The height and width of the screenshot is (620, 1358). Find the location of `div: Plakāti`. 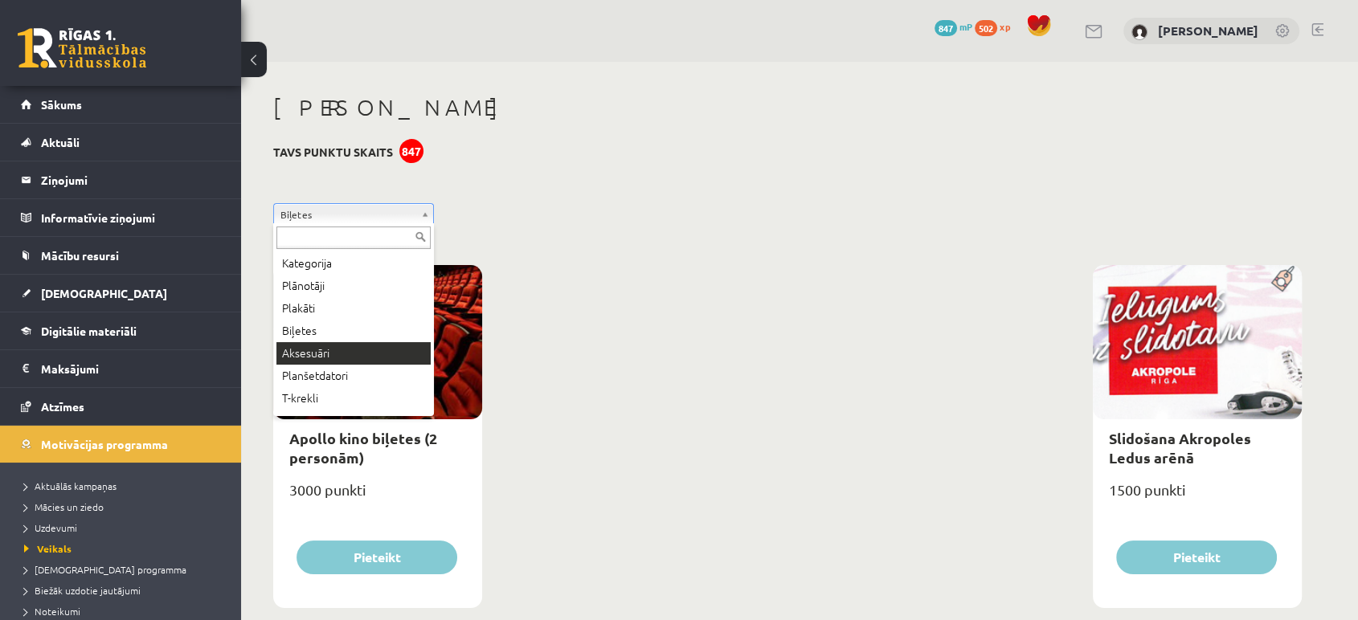

div: Plakāti is located at coordinates (353, 308).